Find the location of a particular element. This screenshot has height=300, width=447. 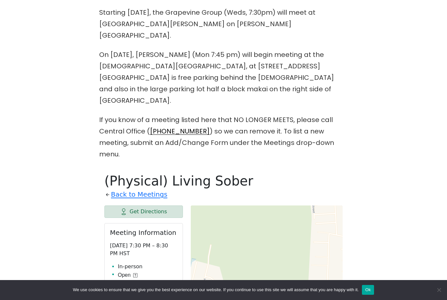

a: Back to Meetings is located at coordinates (139, 194).